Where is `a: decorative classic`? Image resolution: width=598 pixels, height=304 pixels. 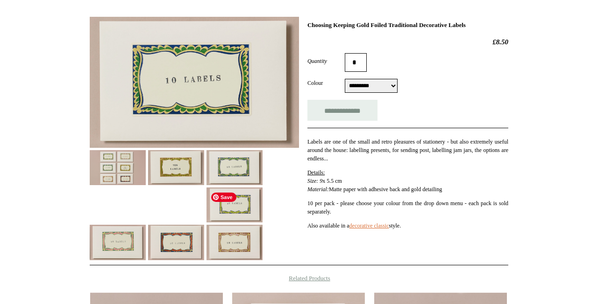 a: decorative classic is located at coordinates (369, 226).